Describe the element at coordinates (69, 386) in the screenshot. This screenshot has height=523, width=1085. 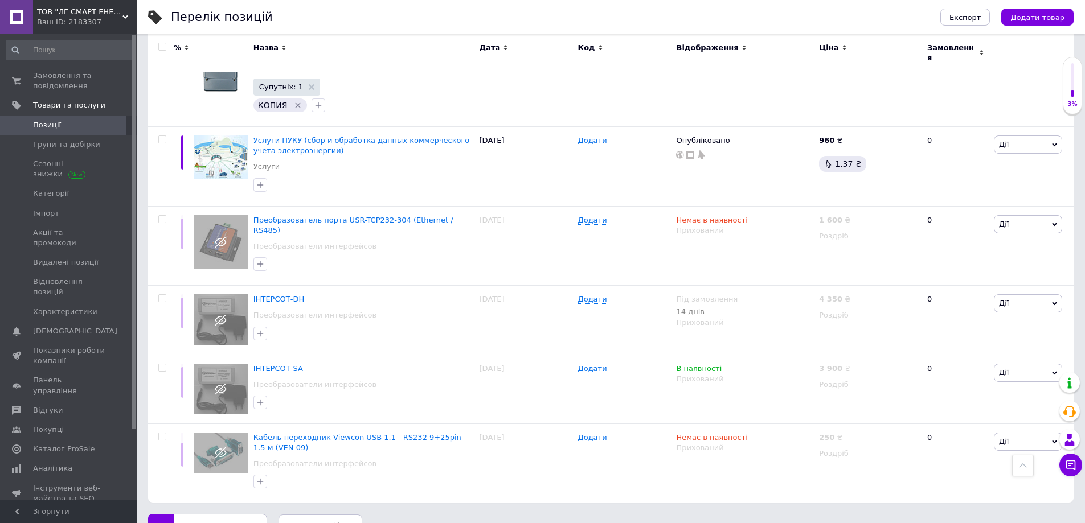
I see `span: Панель управління` at that location.